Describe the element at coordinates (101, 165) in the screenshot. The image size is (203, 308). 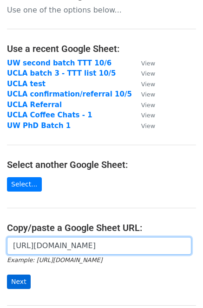
I see `h4: Select another Google Sheet:` at that location.